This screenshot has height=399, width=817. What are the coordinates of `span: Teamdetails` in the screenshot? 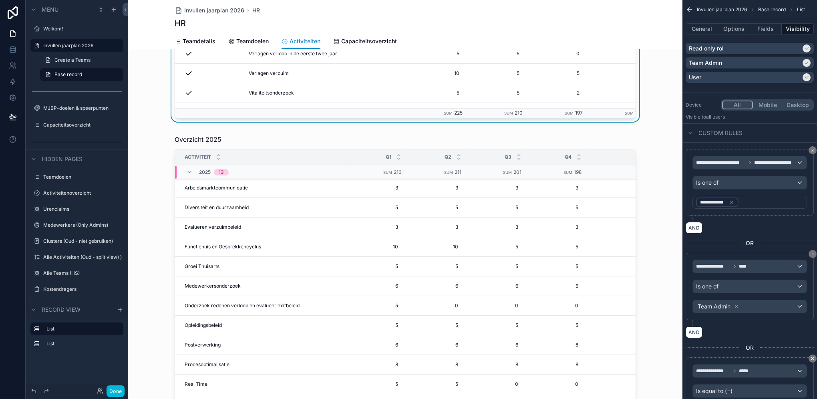 It's located at (199, 41).